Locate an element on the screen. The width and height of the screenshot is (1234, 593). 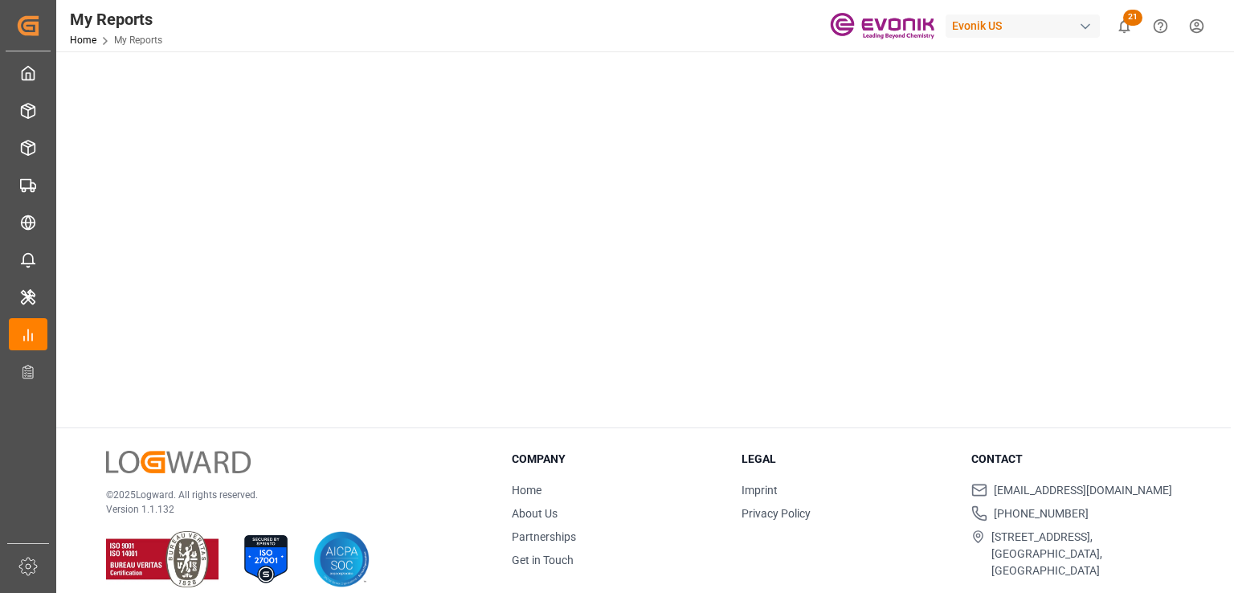
a: Partnerships is located at coordinates (544, 536).